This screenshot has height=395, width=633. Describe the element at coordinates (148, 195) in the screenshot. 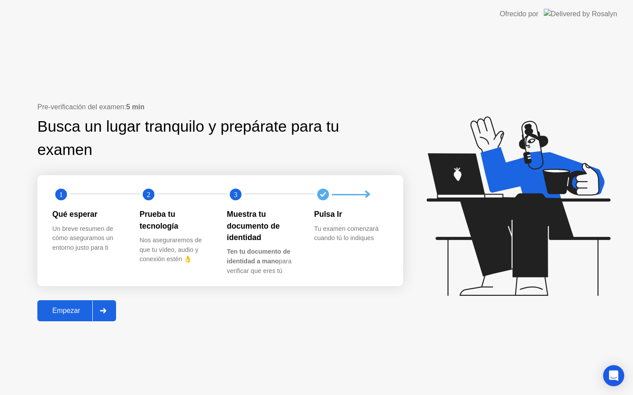

I see `text: 2` at that location.